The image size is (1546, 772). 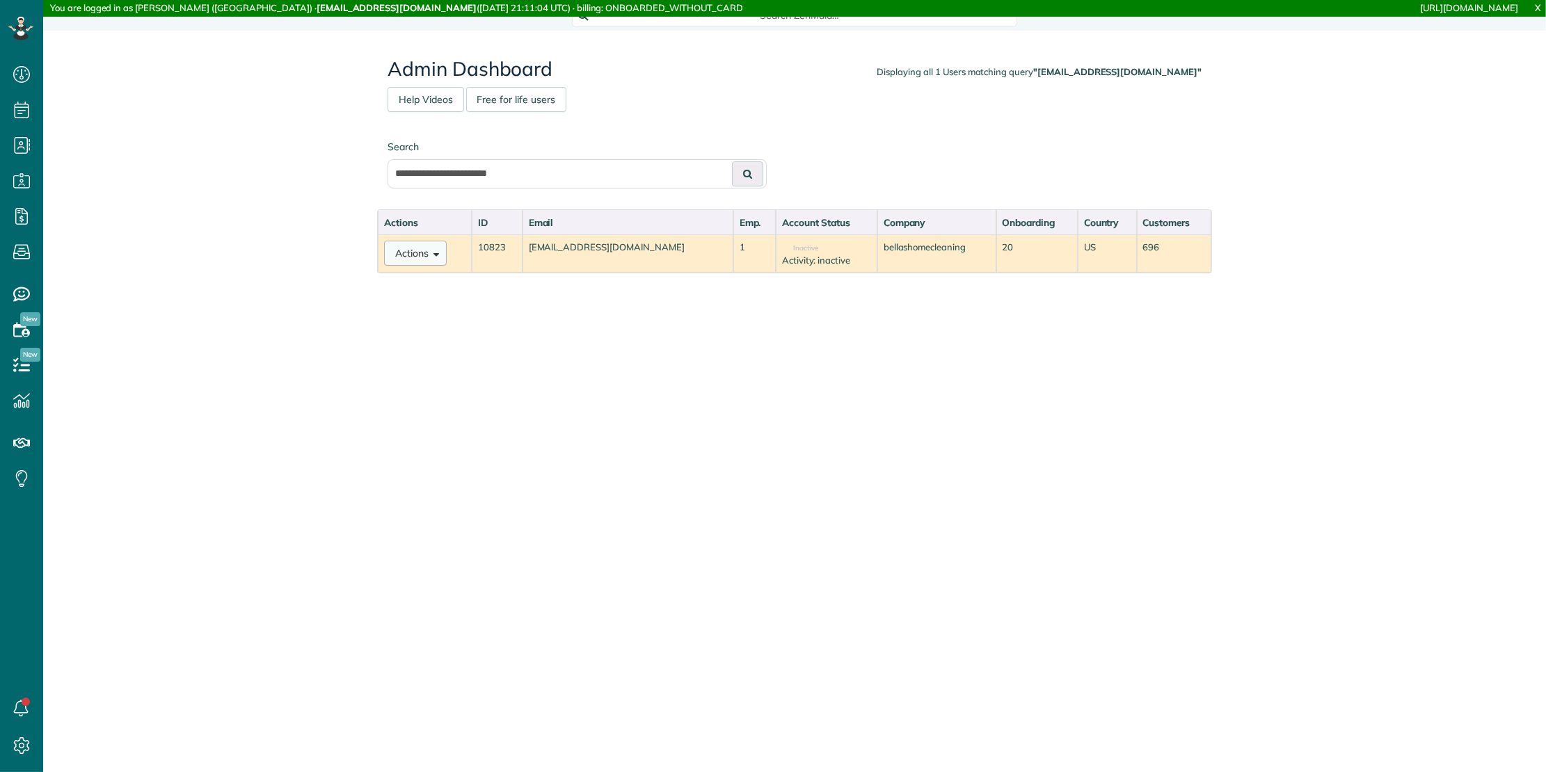 What do you see at coordinates (1107, 253) in the screenshot?
I see `td: US` at bounding box center [1107, 253].